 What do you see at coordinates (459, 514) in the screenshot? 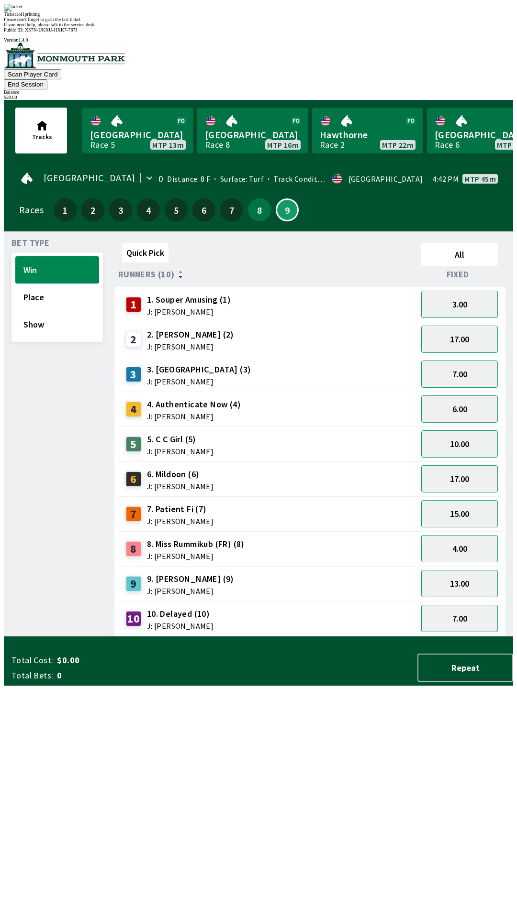
I see `span: 15.00` at bounding box center [459, 514].